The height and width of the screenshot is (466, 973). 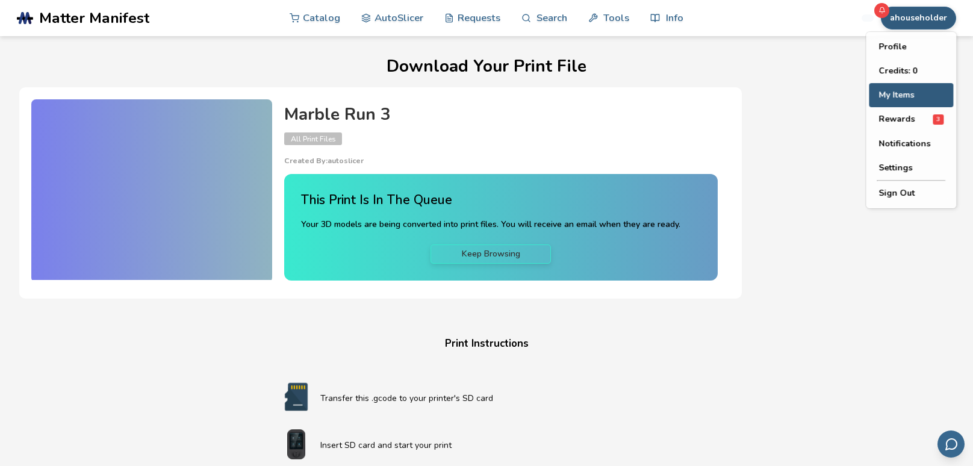 I want to click on h4: Print Instructions, so click(x=487, y=344).